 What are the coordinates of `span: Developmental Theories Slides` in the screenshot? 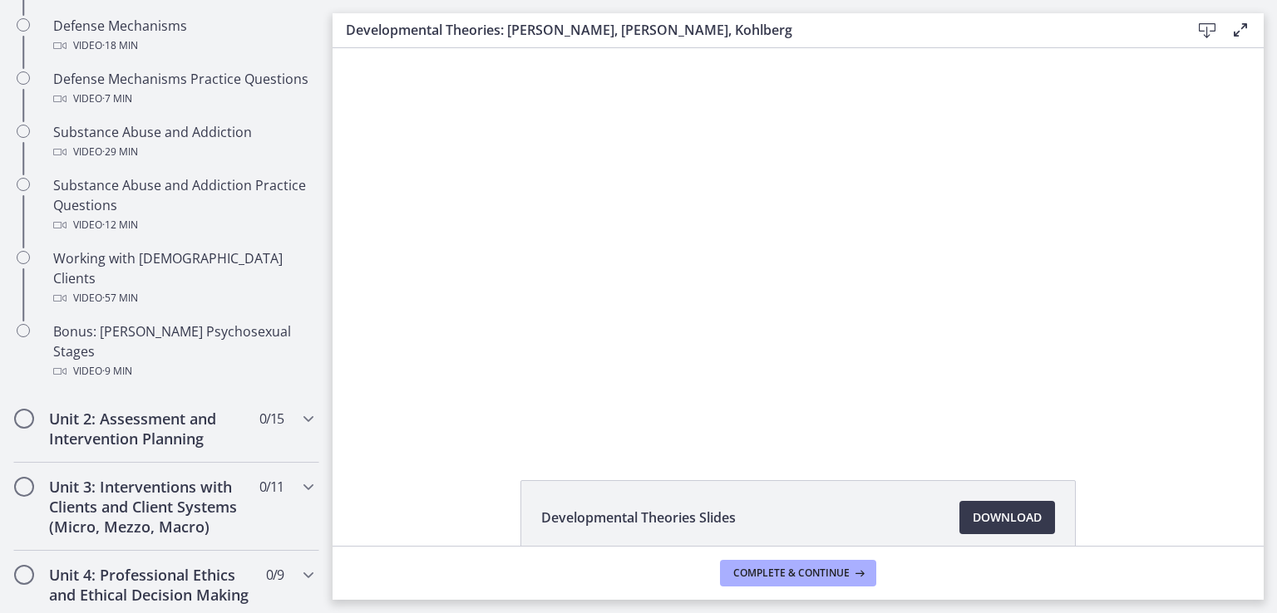 It's located at (638, 518).